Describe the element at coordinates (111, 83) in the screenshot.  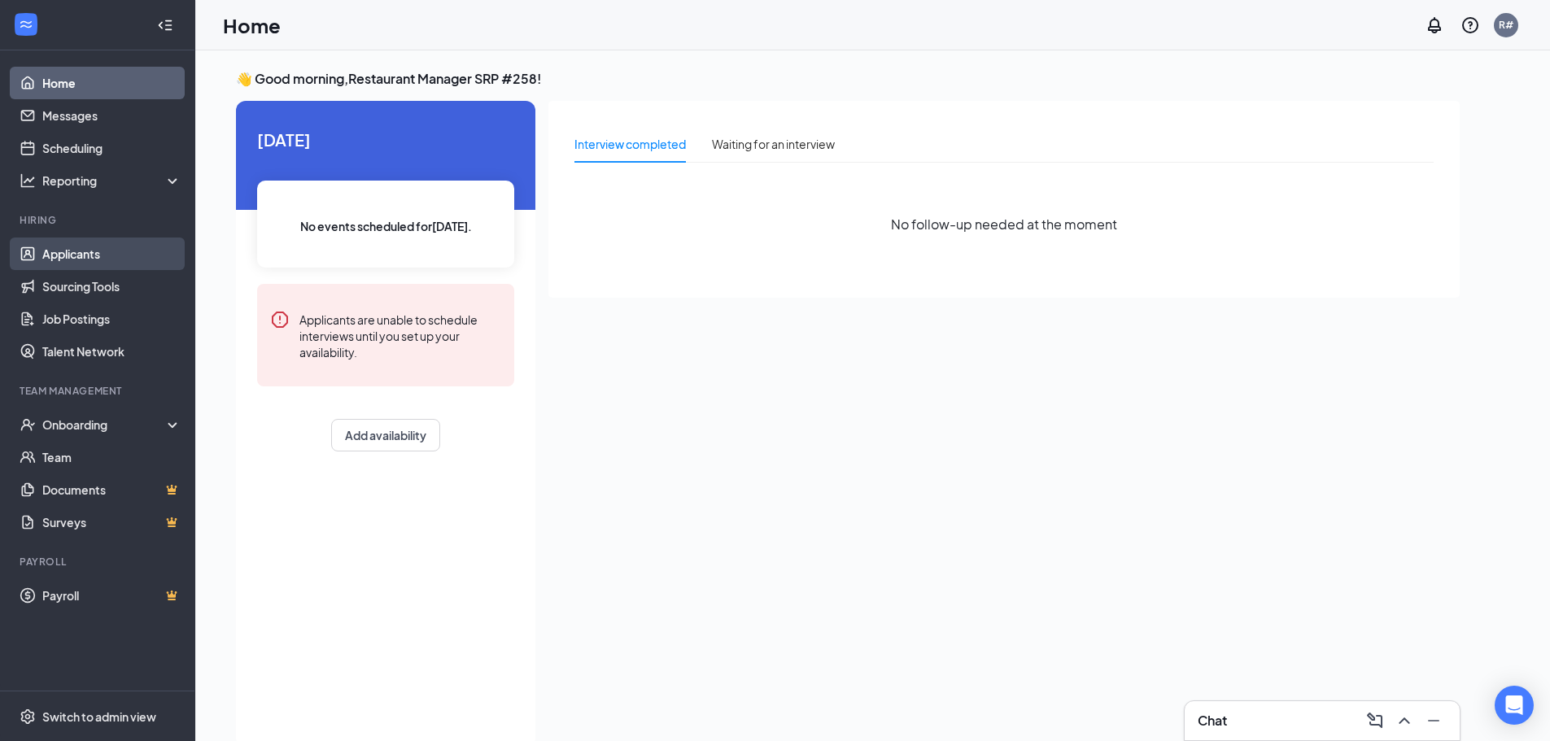
I see `a: Home` at that location.